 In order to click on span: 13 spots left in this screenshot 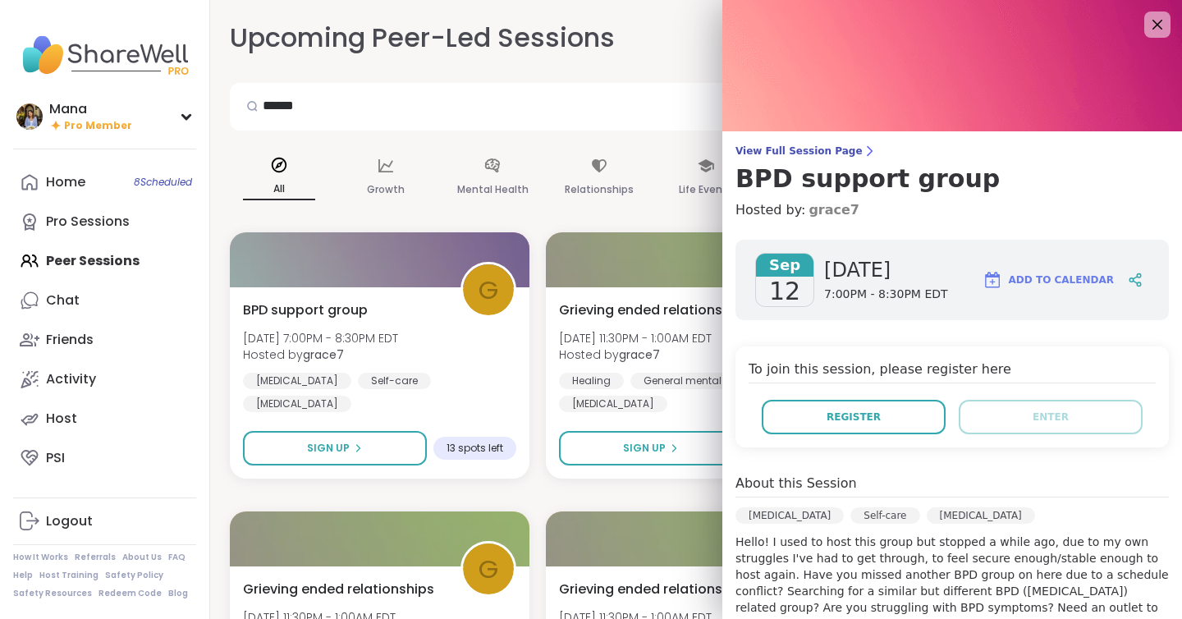, I will do `click(475, 448)`.